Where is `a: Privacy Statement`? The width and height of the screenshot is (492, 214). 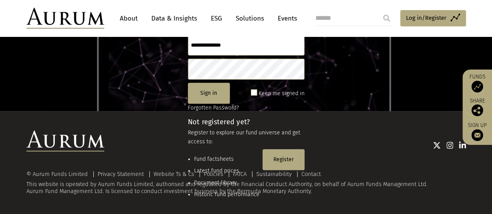 a: Privacy Statement is located at coordinates (121, 174).